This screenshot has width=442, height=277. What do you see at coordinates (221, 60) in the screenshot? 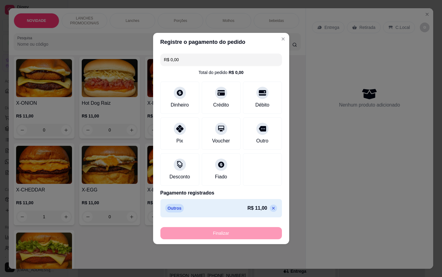
I see `input: Ex.: hambúrguer de cordeiro` at bounding box center [221, 60].